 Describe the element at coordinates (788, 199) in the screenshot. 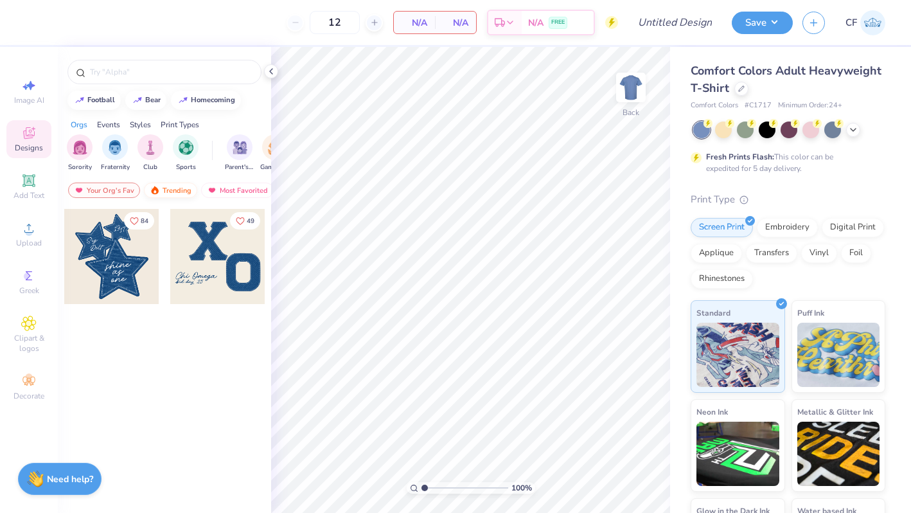

I see `div: Print Type` at that location.